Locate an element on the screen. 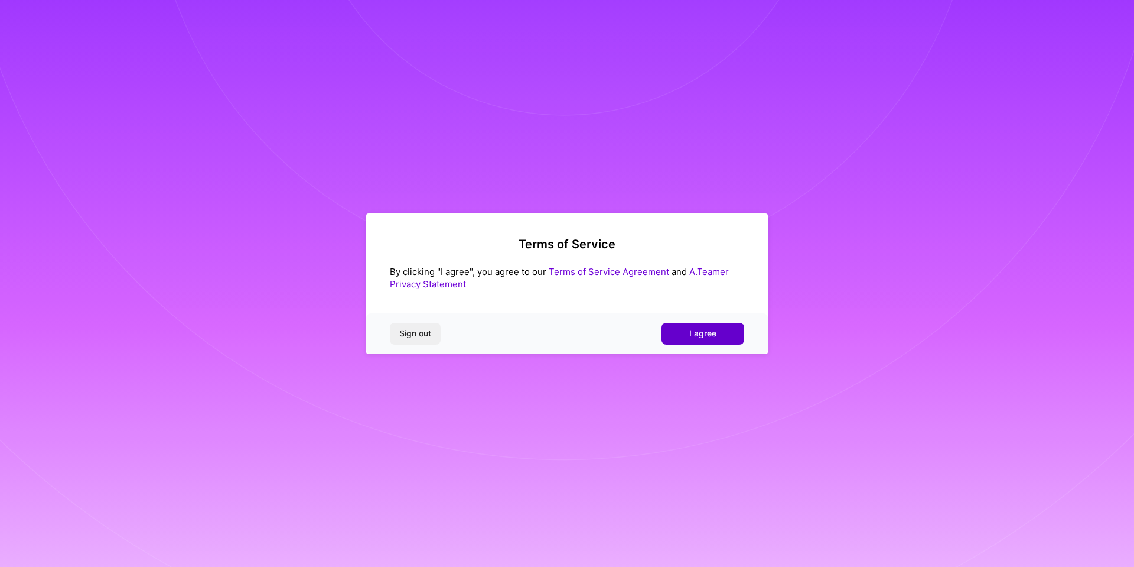  button: I agree is located at coordinates (703, 333).